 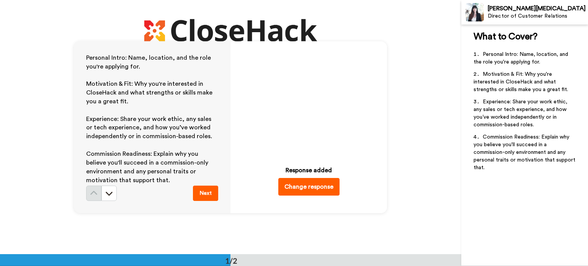 What do you see at coordinates (352, 144) in the screenshot?
I see `img: Mute/Unmute` at bounding box center [352, 144].